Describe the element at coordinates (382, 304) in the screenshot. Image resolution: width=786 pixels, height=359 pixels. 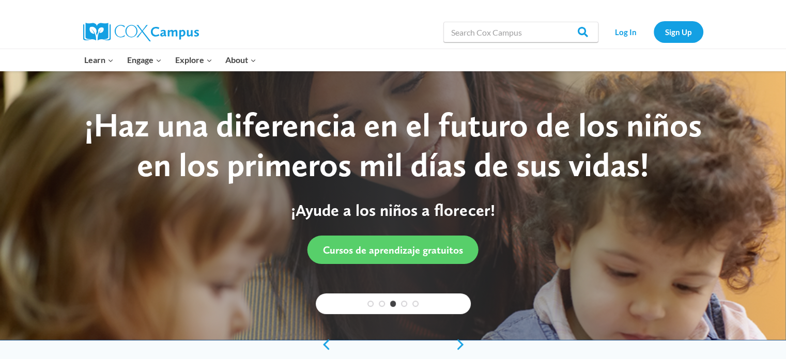
I see `a: 2` at that location.